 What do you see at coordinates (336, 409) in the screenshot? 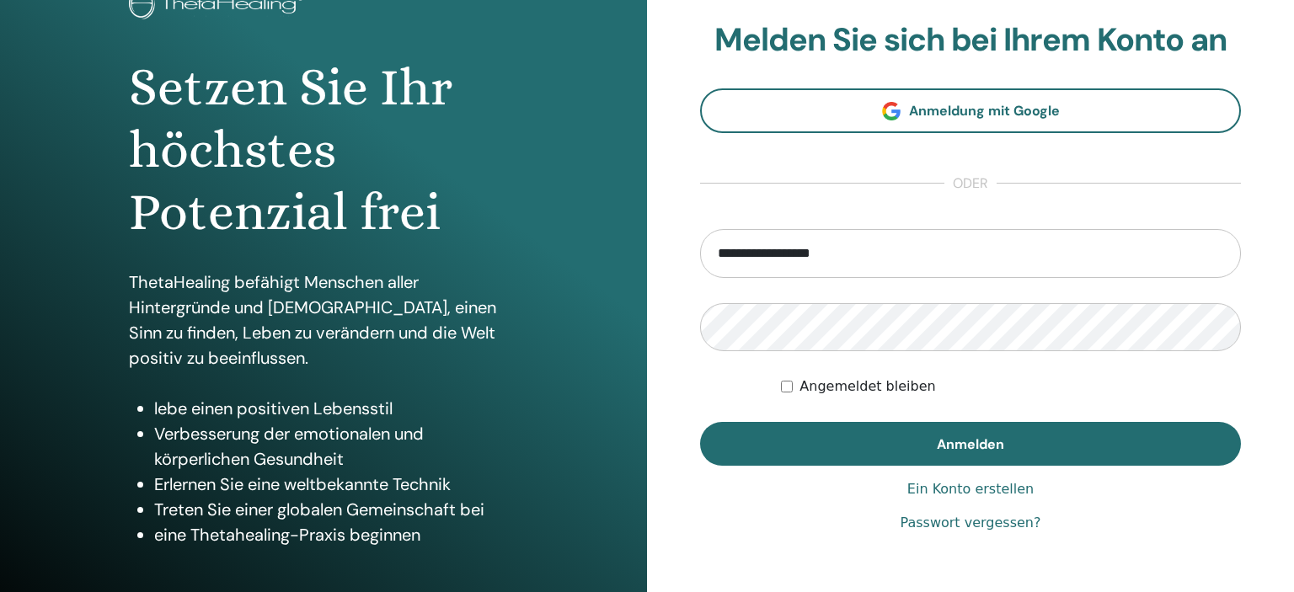
I see `li: lebe einen positiven Lebensstil` at bounding box center [336, 409].